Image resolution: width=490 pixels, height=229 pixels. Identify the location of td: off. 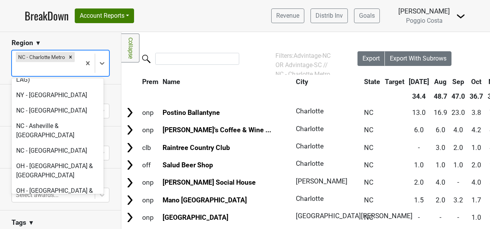
(150, 165).